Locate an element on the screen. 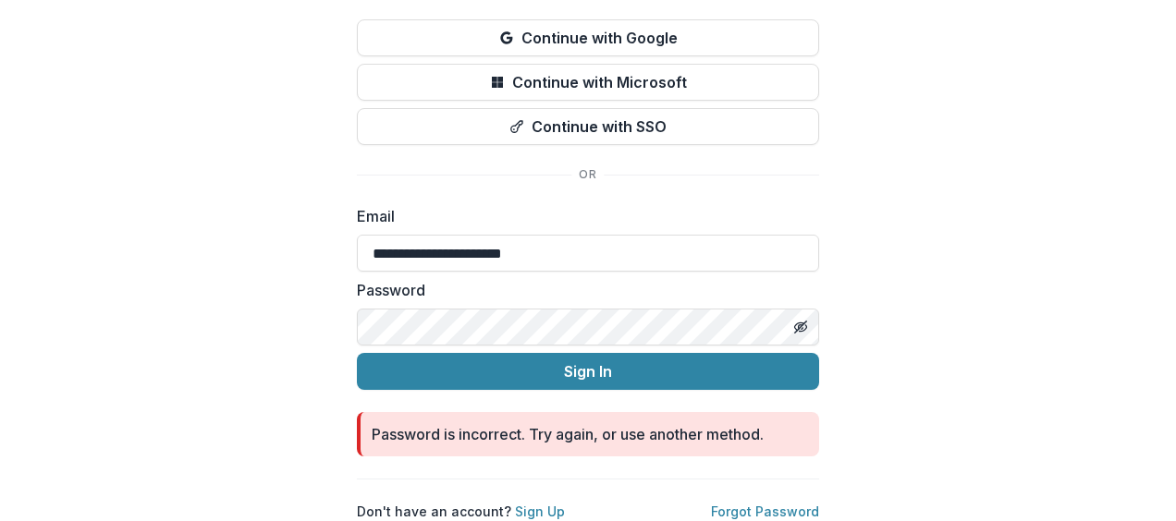 This screenshot has height=521, width=1176. label: Password is located at coordinates (582, 290).